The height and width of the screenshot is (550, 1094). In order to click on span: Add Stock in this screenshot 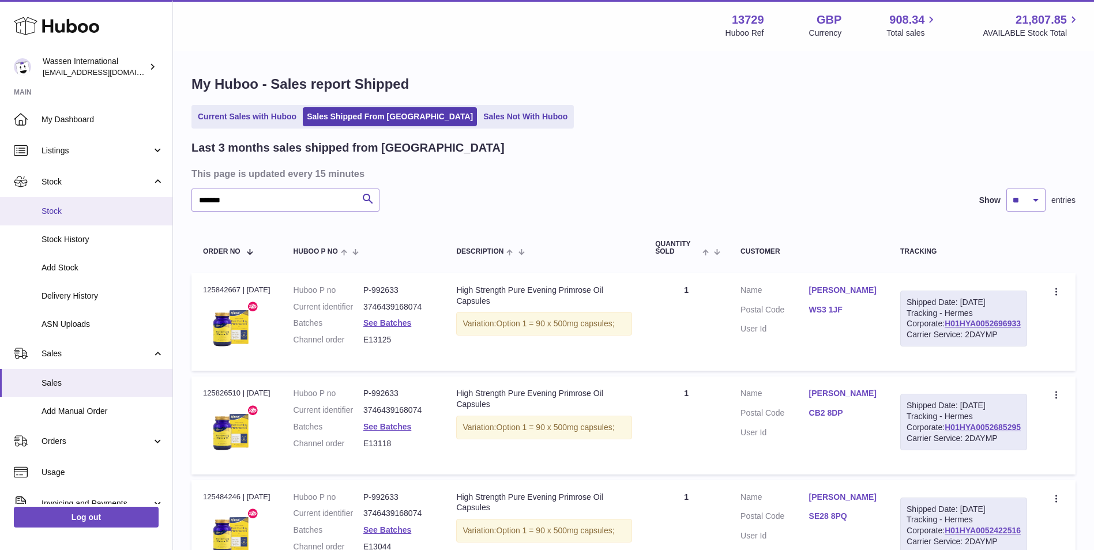, I will do `click(103, 268)`.